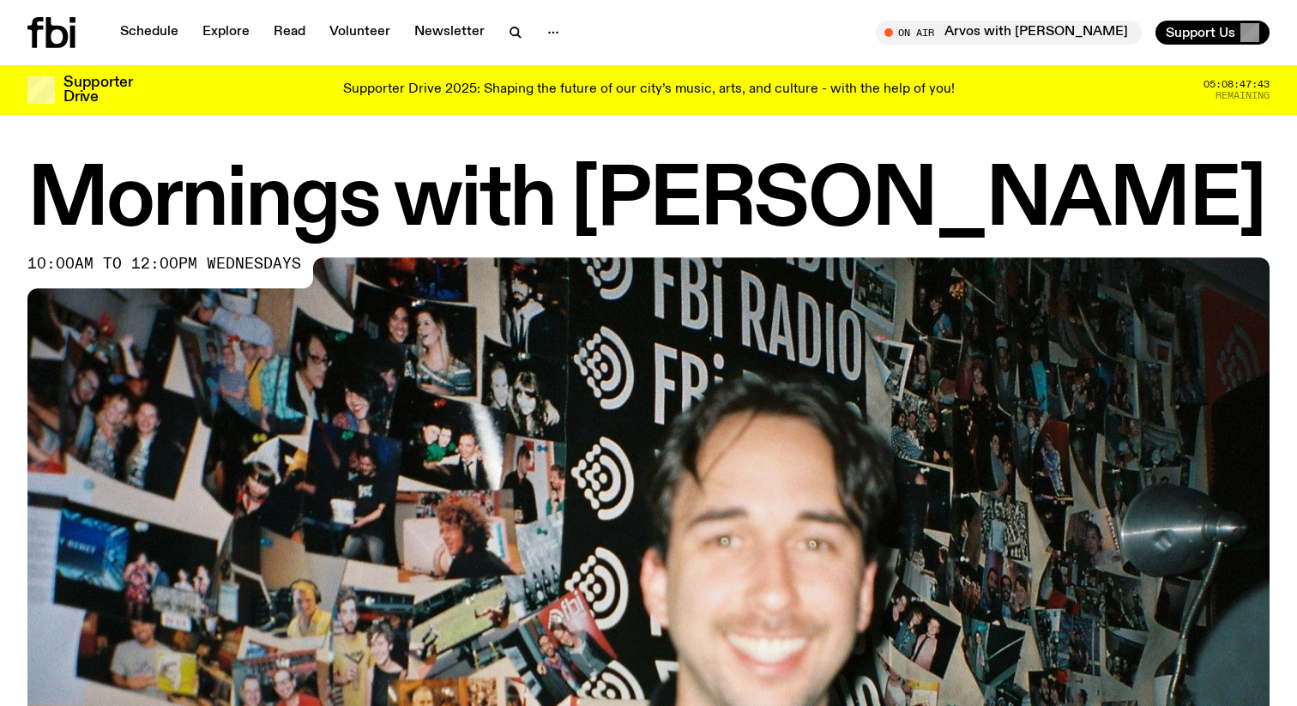  I want to click on button: Support Us, so click(1212, 33).